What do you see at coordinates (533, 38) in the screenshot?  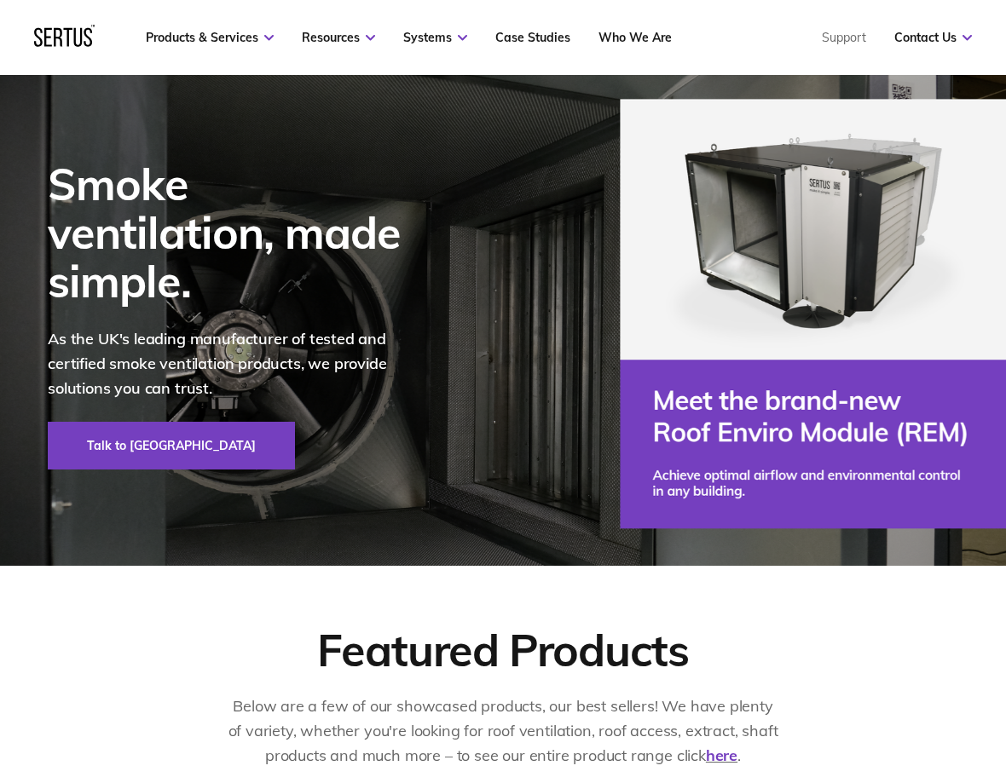 I see `a: Case Studies` at bounding box center [533, 38].